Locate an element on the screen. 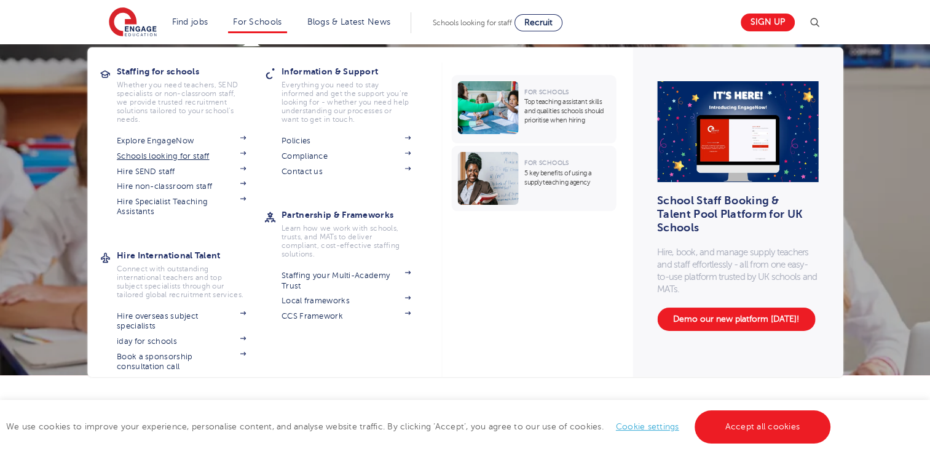 This screenshot has width=930, height=454. p: Everything you need to stay informed and get the support you’re looking for - whether you need he... is located at coordinates (346, 102).